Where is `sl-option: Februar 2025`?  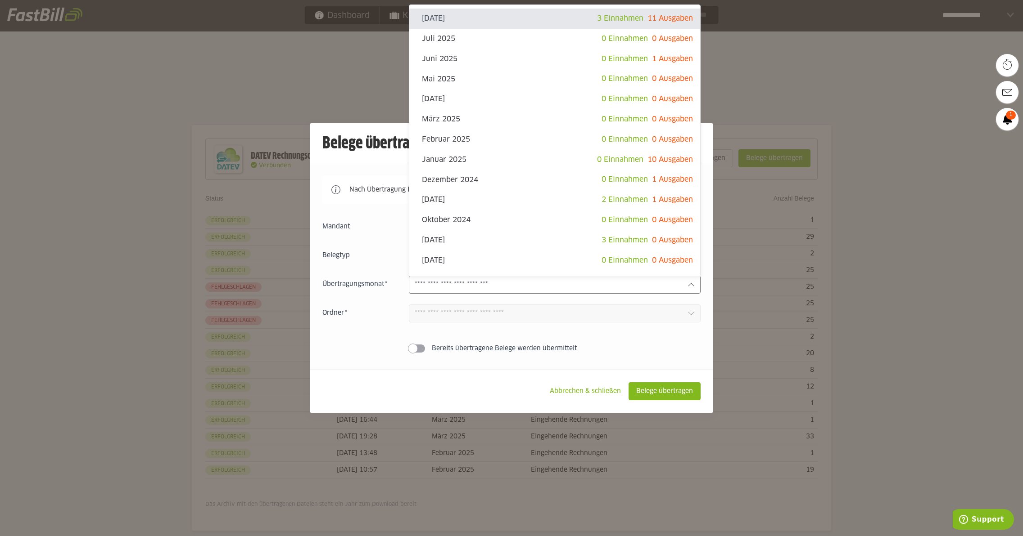 sl-option: Februar 2025 is located at coordinates (554, 140).